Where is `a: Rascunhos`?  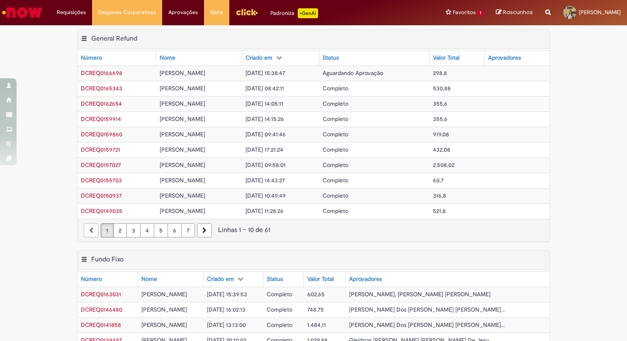
a: Rascunhos is located at coordinates (514, 12).